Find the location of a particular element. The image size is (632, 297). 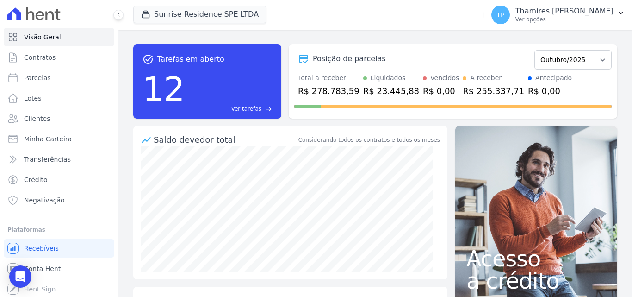

button: Sunrise Residence SPE LTDA is located at coordinates (200, 14).